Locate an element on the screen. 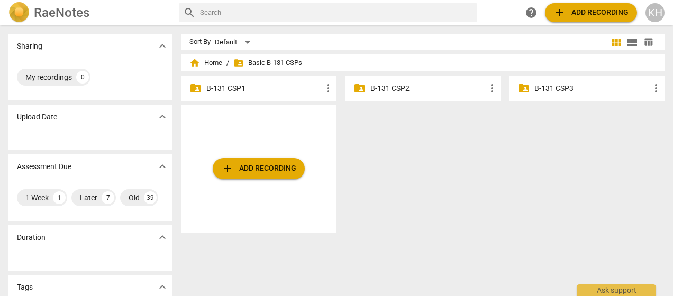  p: Tags is located at coordinates (25, 287).